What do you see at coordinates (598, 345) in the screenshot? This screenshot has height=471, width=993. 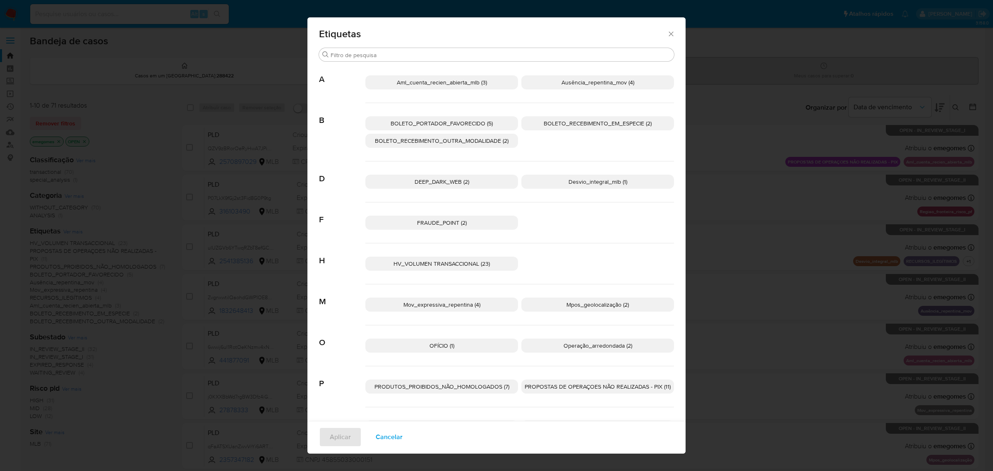 I see `span: Operação_arredondada (2)` at bounding box center [598, 345].